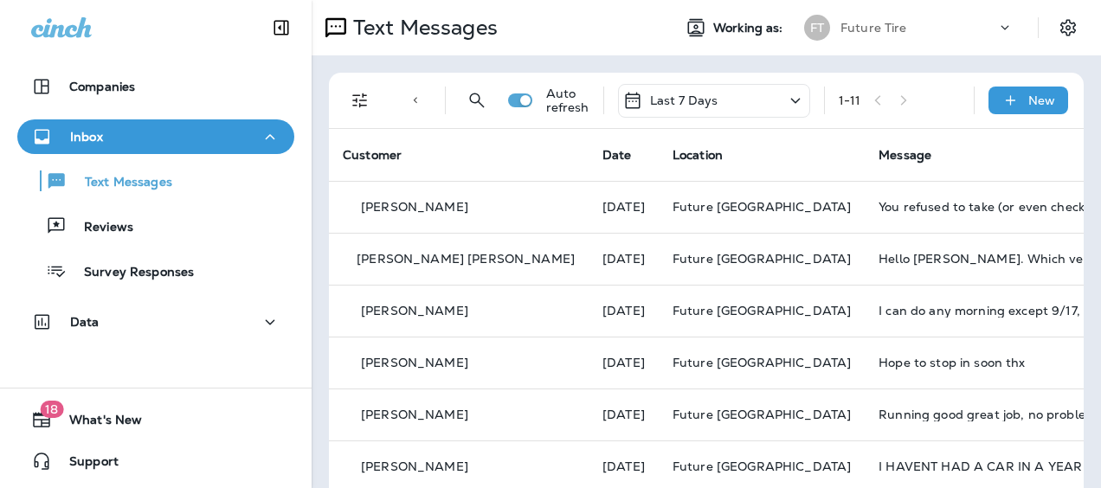  I want to click on p: Reviews, so click(100, 228).